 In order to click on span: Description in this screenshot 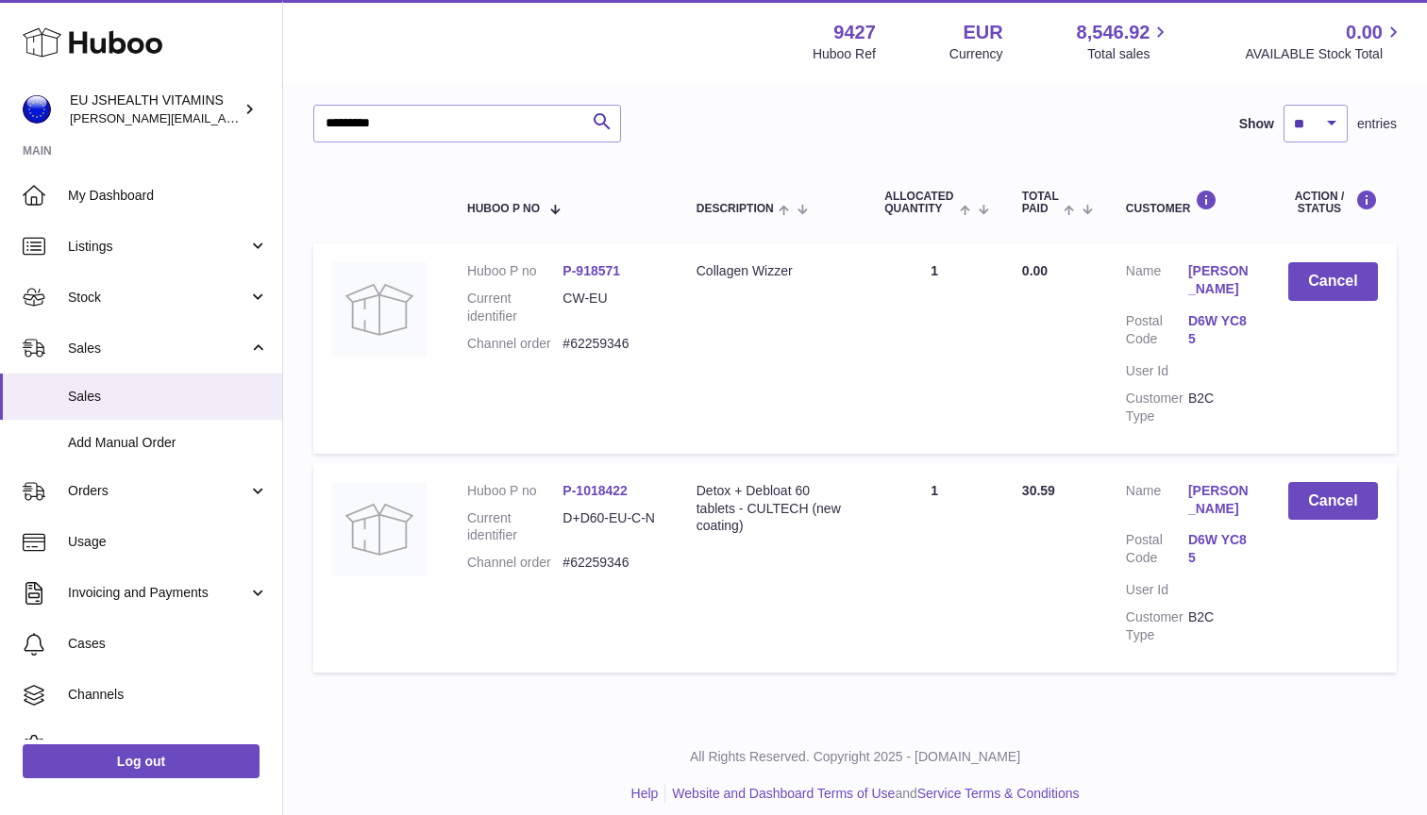, I will do `click(735, 209)`.